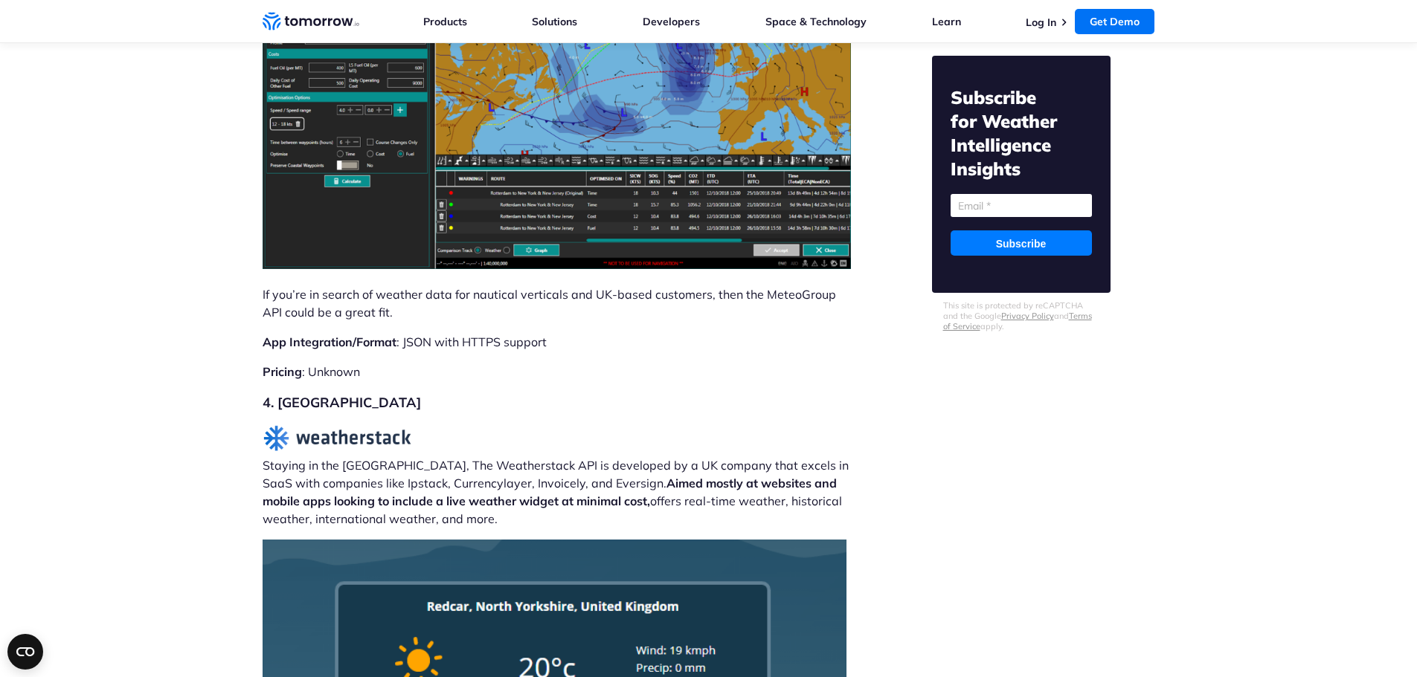 This screenshot has height=677, width=1417. What do you see at coordinates (554, 22) in the screenshot?
I see `a: Solutions` at bounding box center [554, 22].